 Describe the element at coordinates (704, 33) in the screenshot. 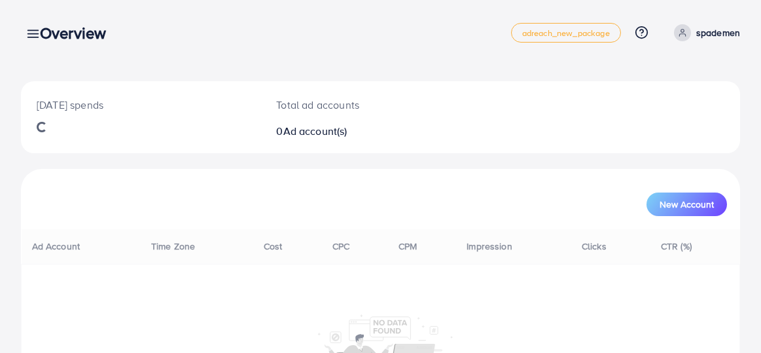

I see `a: spademen` at that location.